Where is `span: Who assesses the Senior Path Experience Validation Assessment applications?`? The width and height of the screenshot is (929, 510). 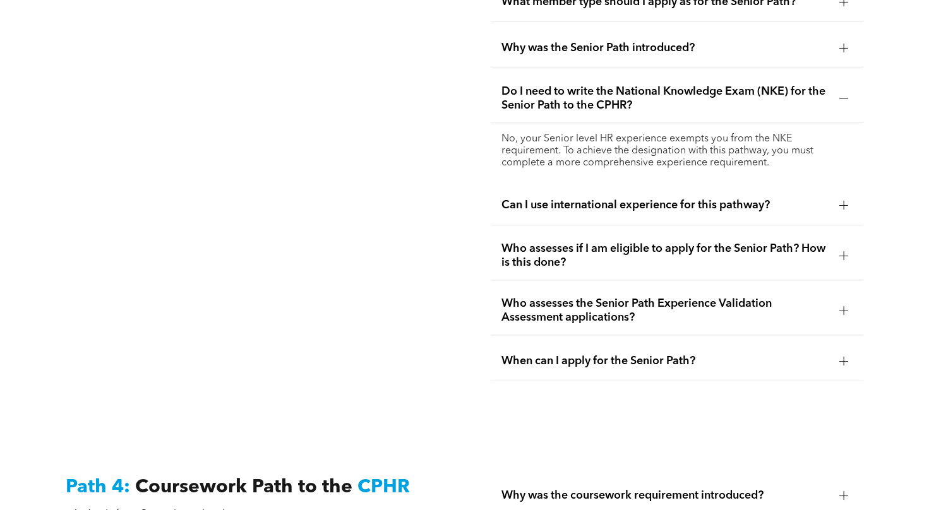 span: Who assesses the Senior Path Experience Validation Assessment applications? is located at coordinates (664, 311).